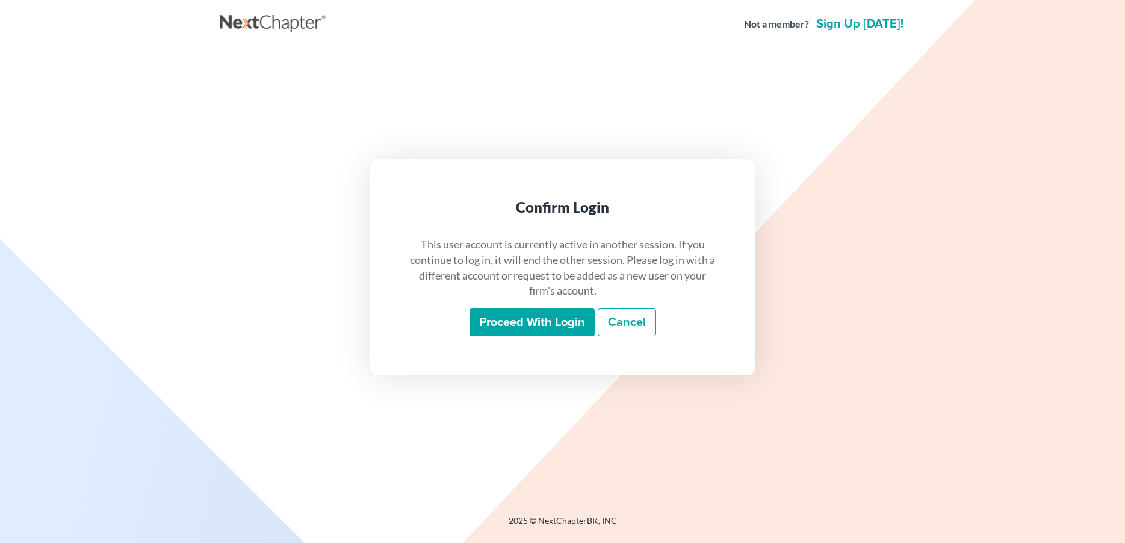 Image resolution: width=1125 pixels, height=543 pixels. What do you see at coordinates (563, 526) in the screenshot?
I see `div: 2025 © NextChapterBK, INC` at bounding box center [563, 526].